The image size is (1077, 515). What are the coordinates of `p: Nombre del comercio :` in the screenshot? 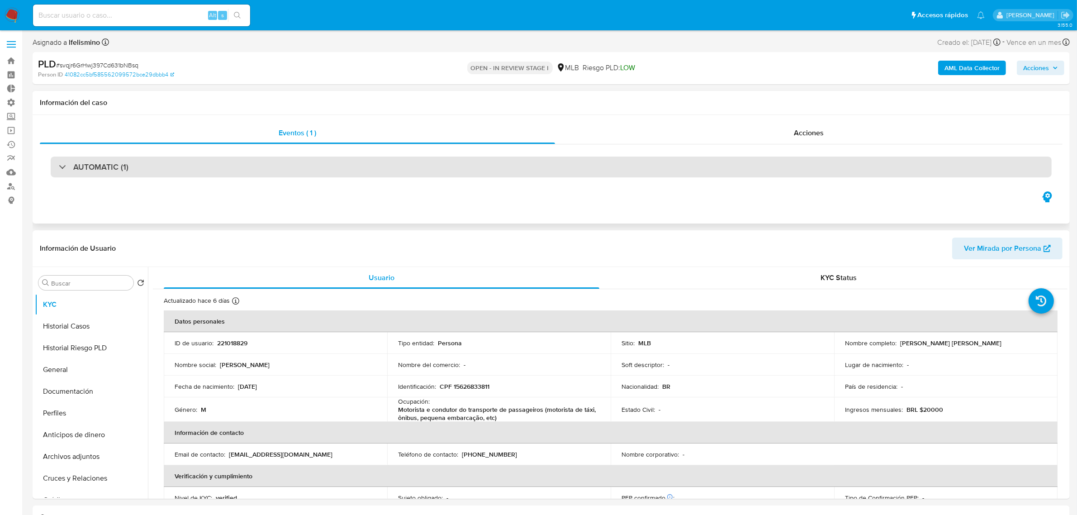 It's located at (429, 365).